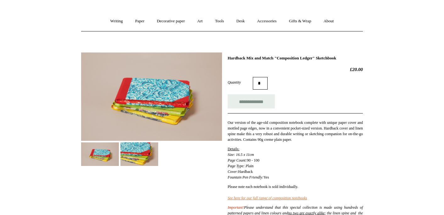  I want to click on span: Hardback, so click(245, 172).